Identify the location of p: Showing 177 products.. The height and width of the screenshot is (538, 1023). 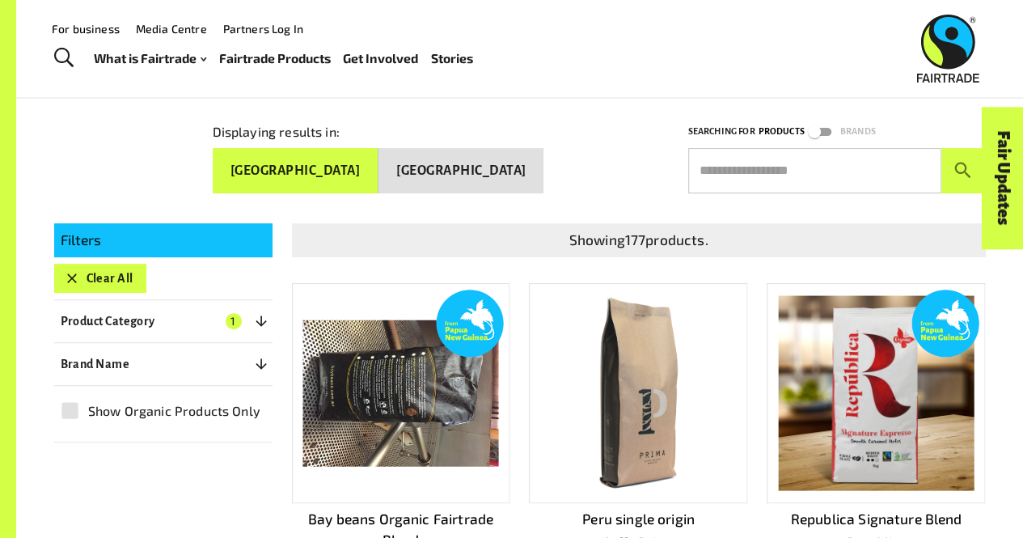
(639, 240).